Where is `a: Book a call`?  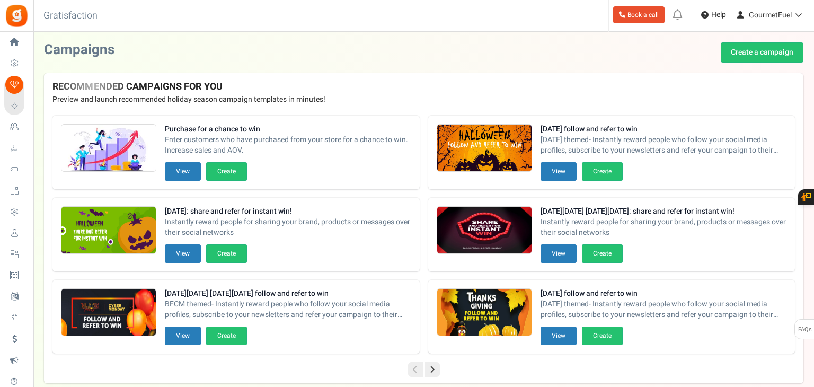 a: Book a call is located at coordinates (639, 15).